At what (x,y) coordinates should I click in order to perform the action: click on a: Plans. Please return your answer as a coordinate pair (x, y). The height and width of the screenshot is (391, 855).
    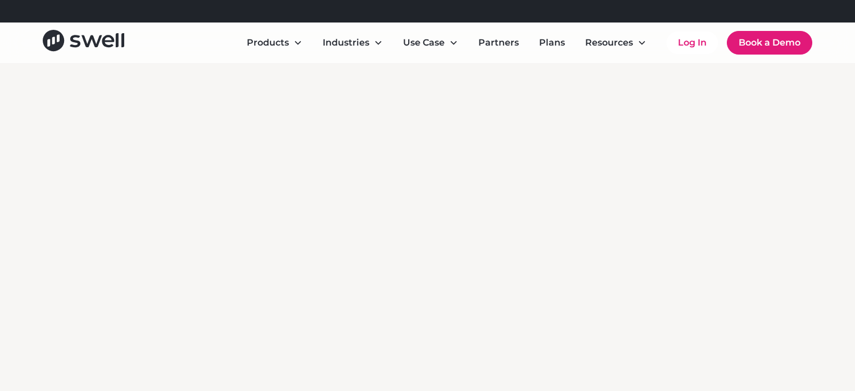
    Looking at the image, I should click on (552, 43).